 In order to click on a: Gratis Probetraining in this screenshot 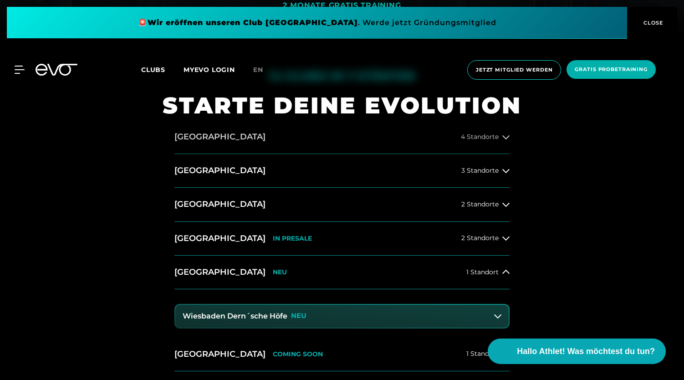, I will do `click(611, 70)`.